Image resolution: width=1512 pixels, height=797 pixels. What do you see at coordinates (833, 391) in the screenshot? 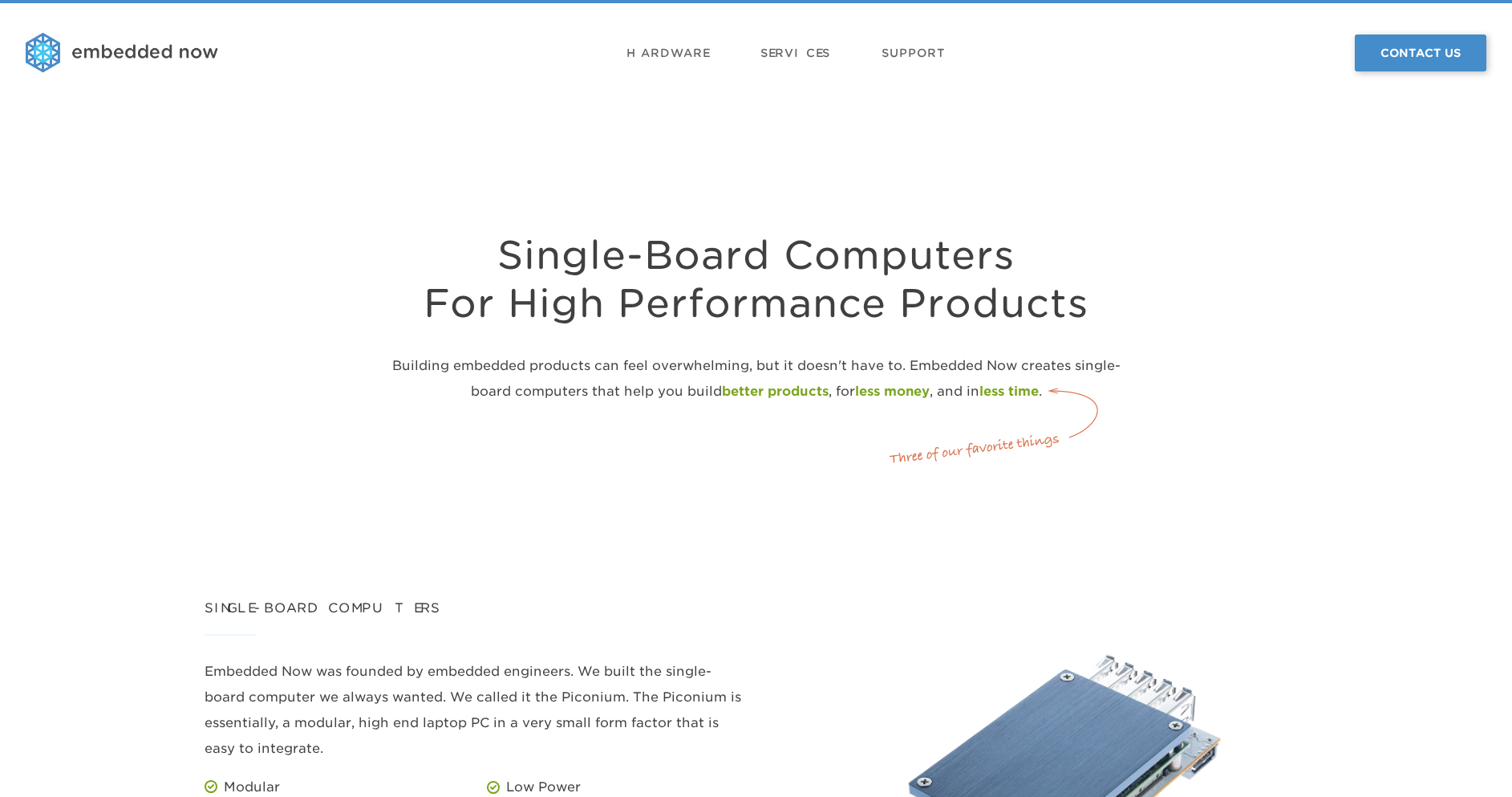
I see `span: help you build , for , and in .` at bounding box center [833, 391].